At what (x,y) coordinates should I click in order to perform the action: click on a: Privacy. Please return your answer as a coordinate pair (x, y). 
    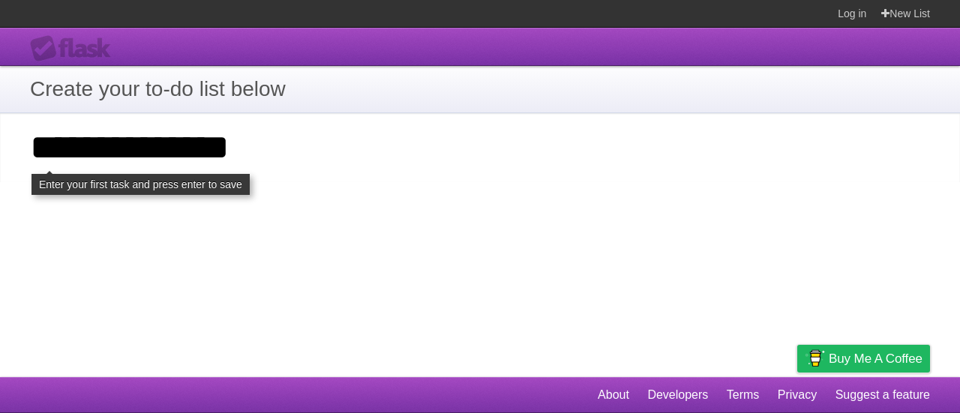
    Looking at the image, I should click on (797, 395).